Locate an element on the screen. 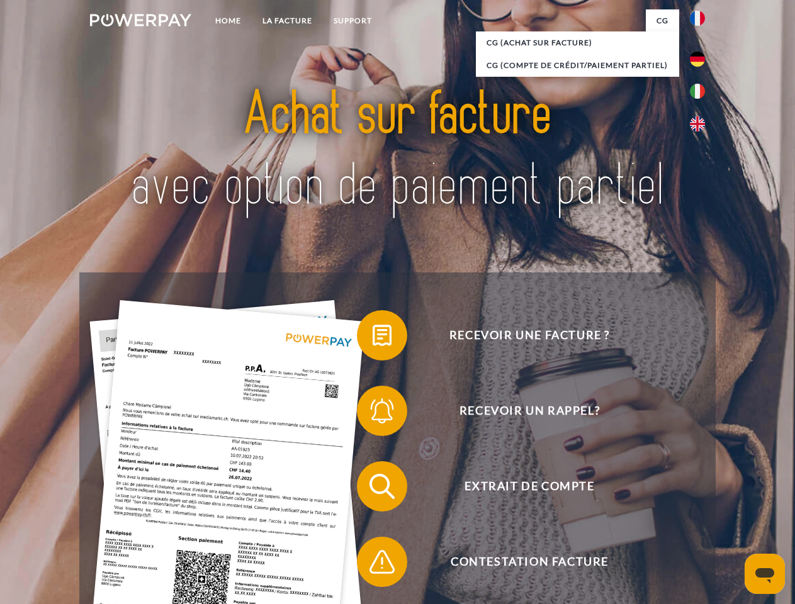 The height and width of the screenshot is (604, 795). span: Contestation Facture is located at coordinates (529, 562).